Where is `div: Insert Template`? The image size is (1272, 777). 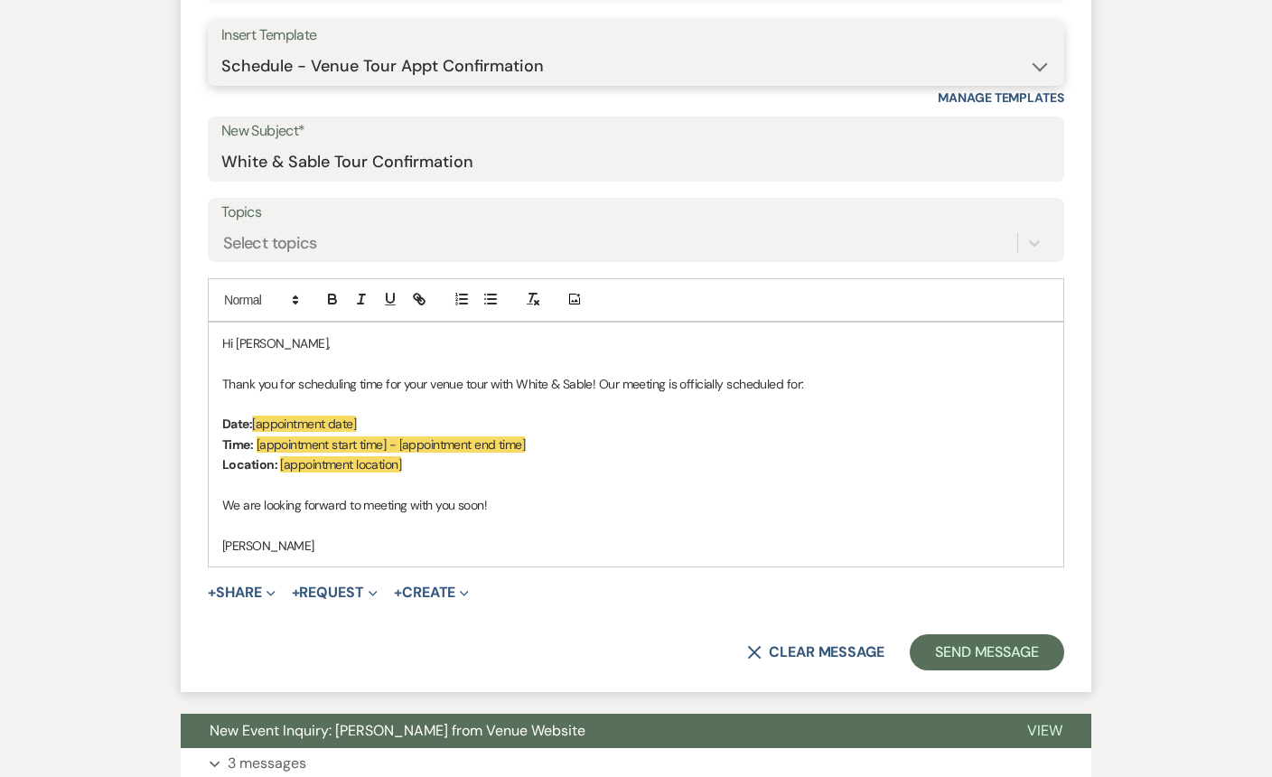 div: Insert Template is located at coordinates (636, 35).